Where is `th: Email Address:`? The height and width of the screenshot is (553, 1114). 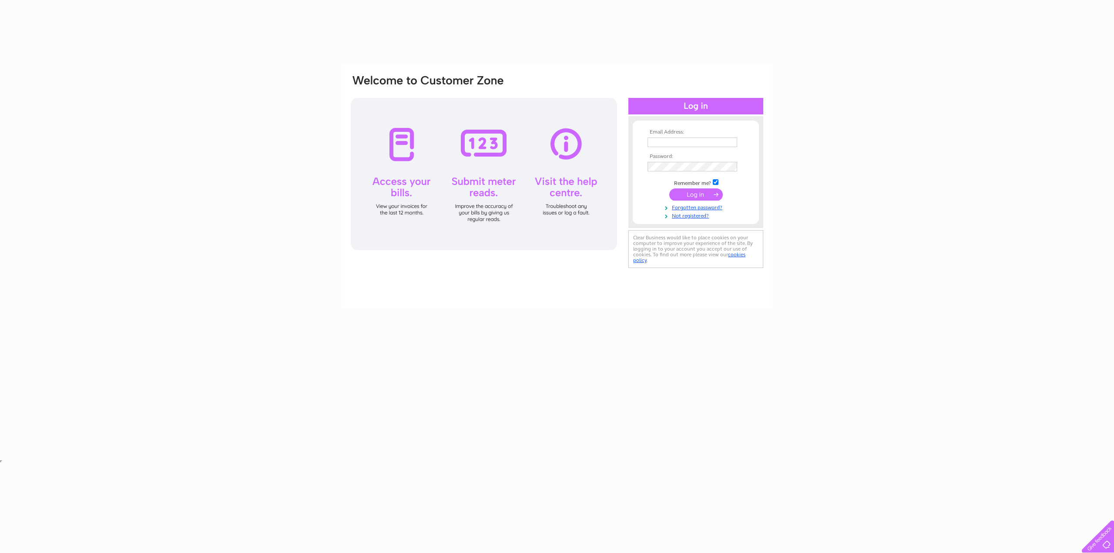 th: Email Address: is located at coordinates (696, 132).